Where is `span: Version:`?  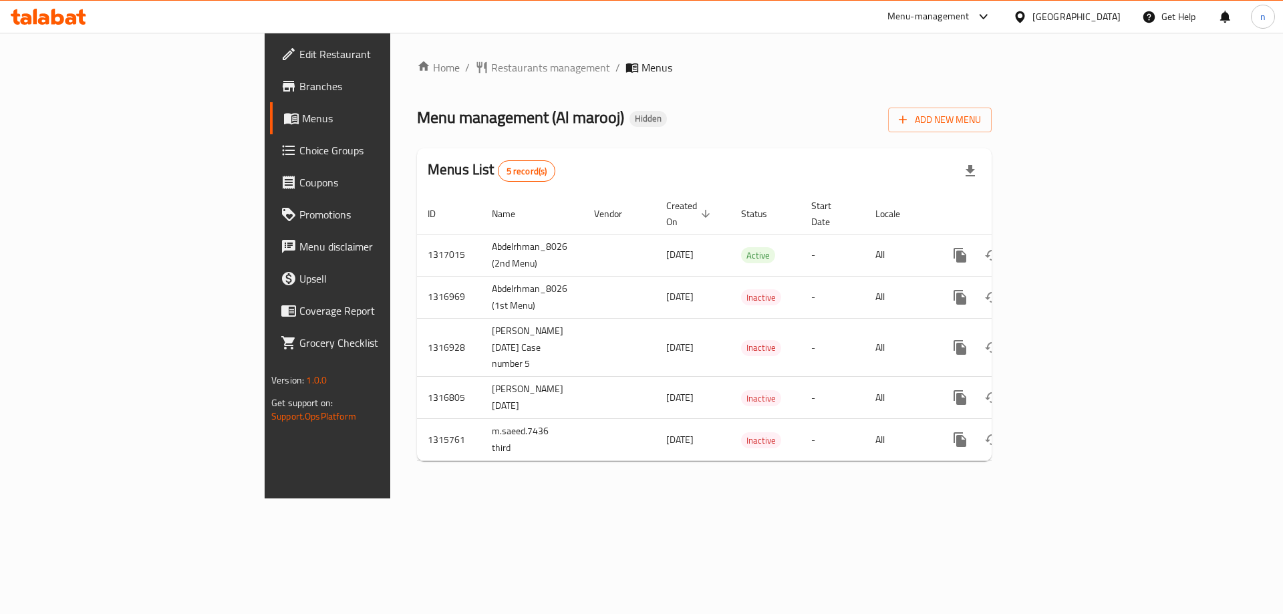
span: Version: is located at coordinates (287, 380).